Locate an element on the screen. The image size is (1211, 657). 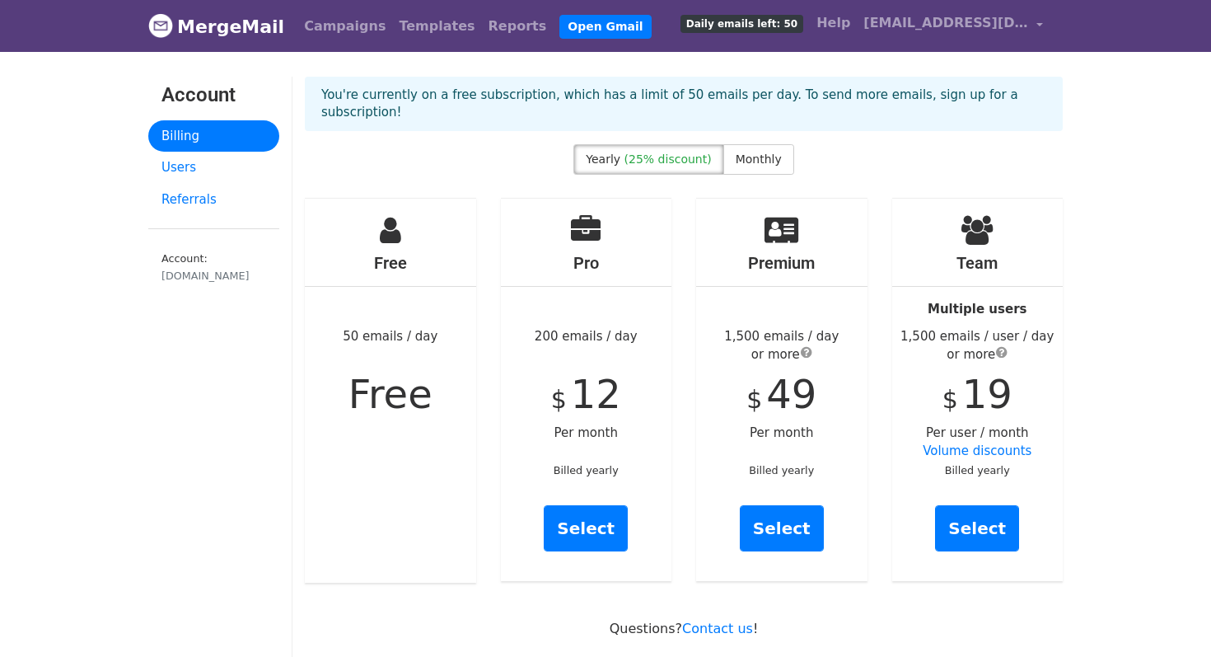
span: Free is located at coordinates (391, 394).